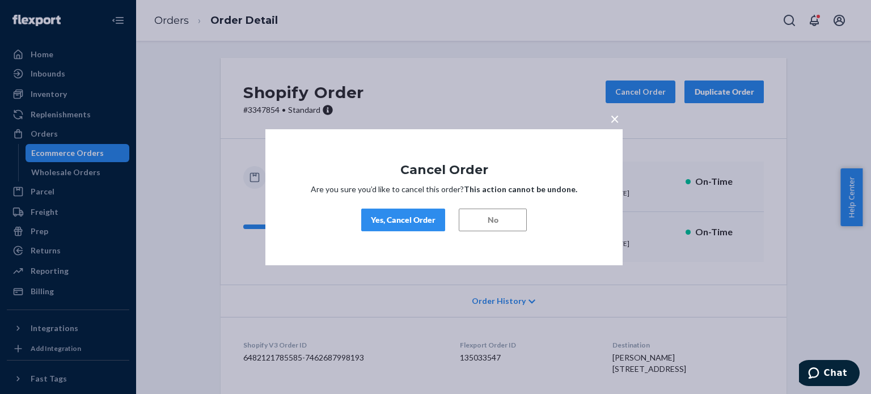 This screenshot has height=394, width=871. Describe the element at coordinates (403, 220) in the screenshot. I see `div: Yes, Cancel Order` at that location.